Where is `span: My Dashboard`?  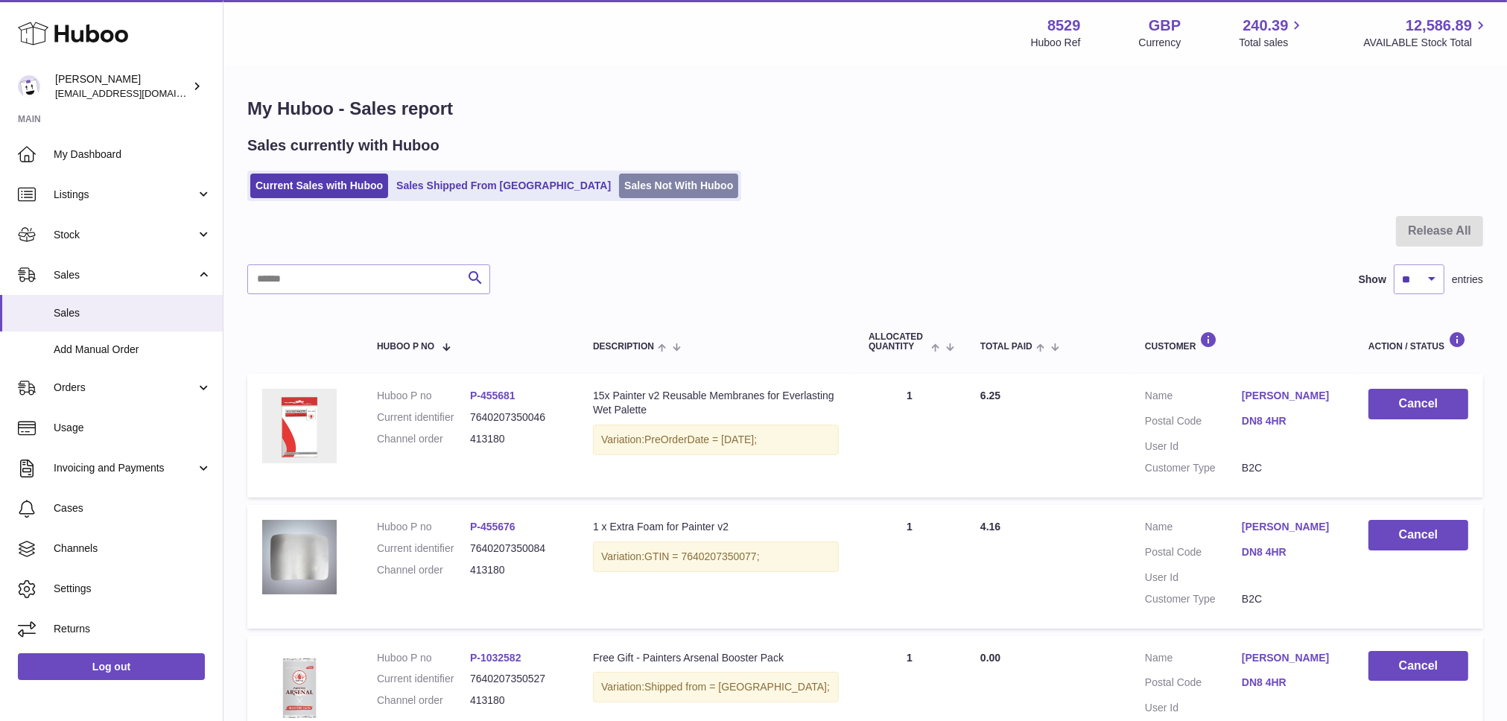 span: My Dashboard is located at coordinates (133, 154).